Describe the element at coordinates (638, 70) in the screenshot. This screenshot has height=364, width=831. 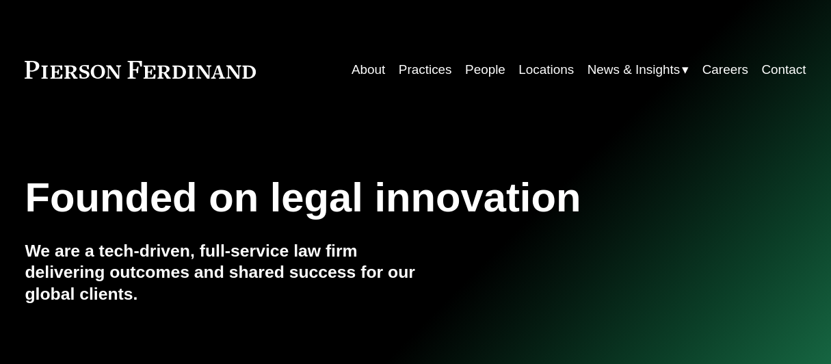
I see `a: folder dropdown` at that location.